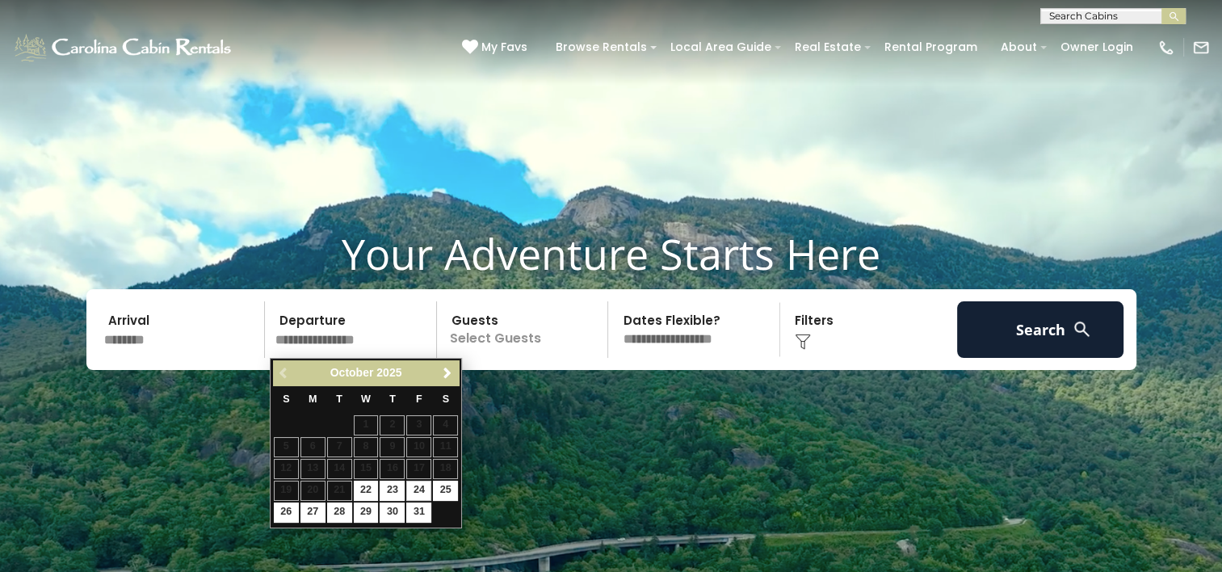  Describe the element at coordinates (418, 512) in the screenshot. I see `a: 31` at that location.